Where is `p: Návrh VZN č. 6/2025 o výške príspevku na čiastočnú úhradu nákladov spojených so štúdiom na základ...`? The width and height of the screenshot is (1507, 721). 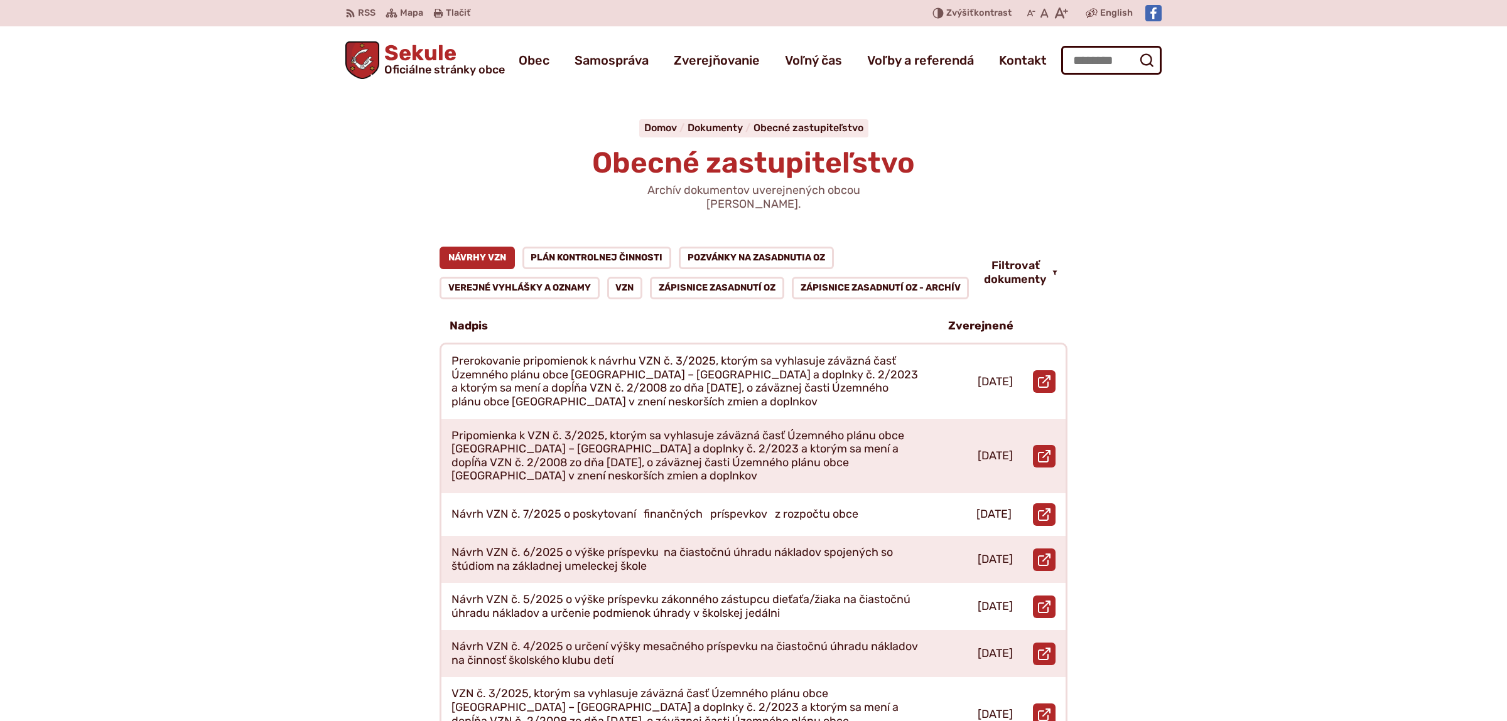 p: Návrh VZN č. 6/2025 o výške príspevku na čiastočnú úhradu nákladov spojených so štúdiom na základ... is located at coordinates (685, 559).